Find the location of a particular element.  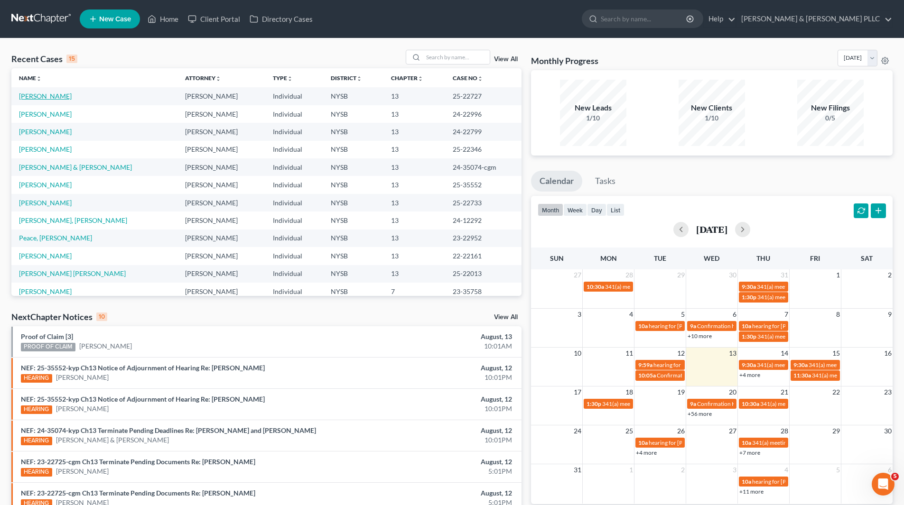

td: 22-22161 is located at coordinates (483, 256).